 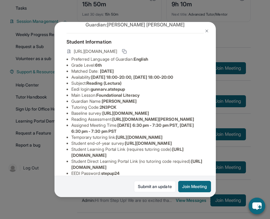 I want to click on li: Guardian Name :, so click(x=137, y=101).